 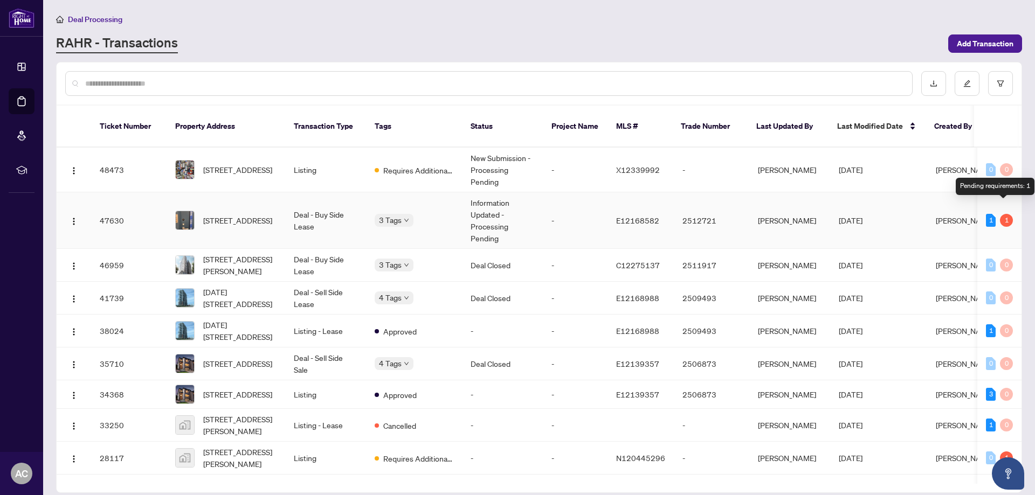 I want to click on span: Requires Additional Docs, so click(x=418, y=170).